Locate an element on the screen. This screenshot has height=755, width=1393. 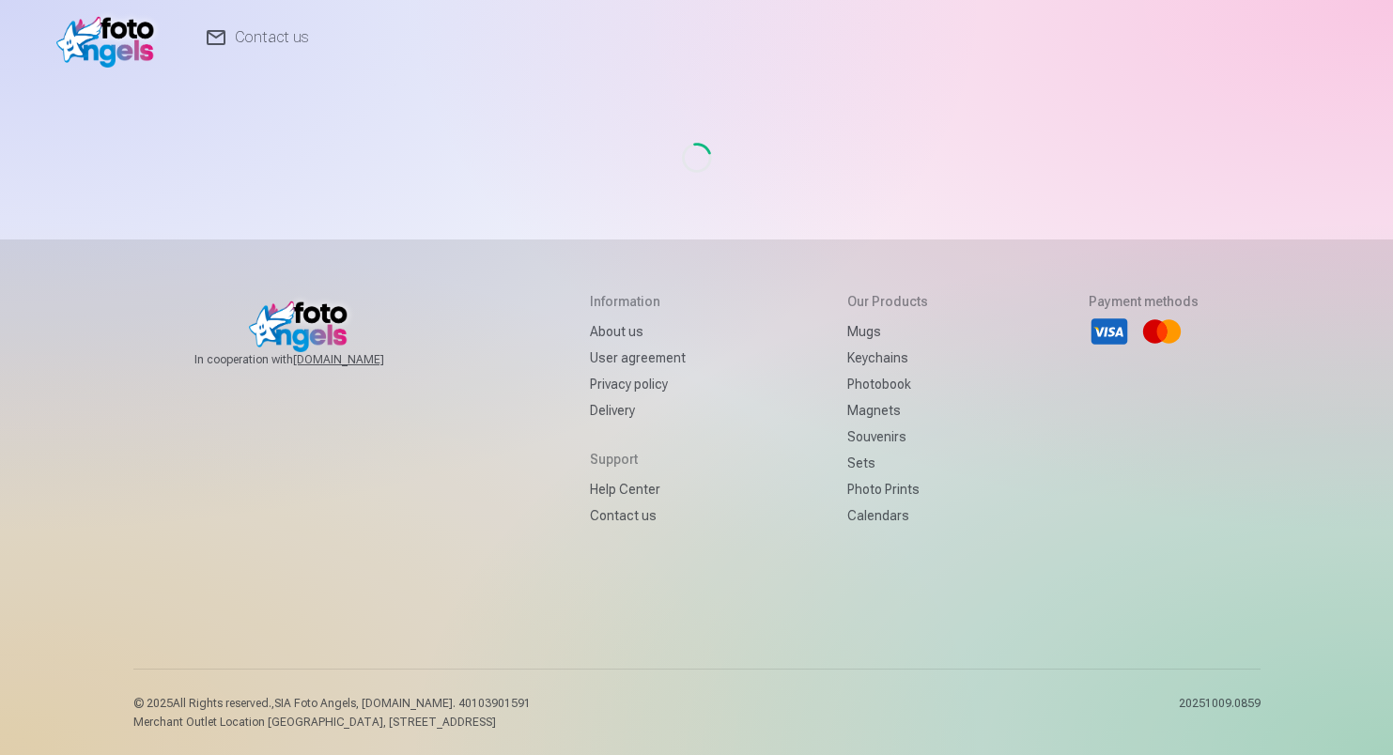
a: Magnets is located at coordinates (888, 410).